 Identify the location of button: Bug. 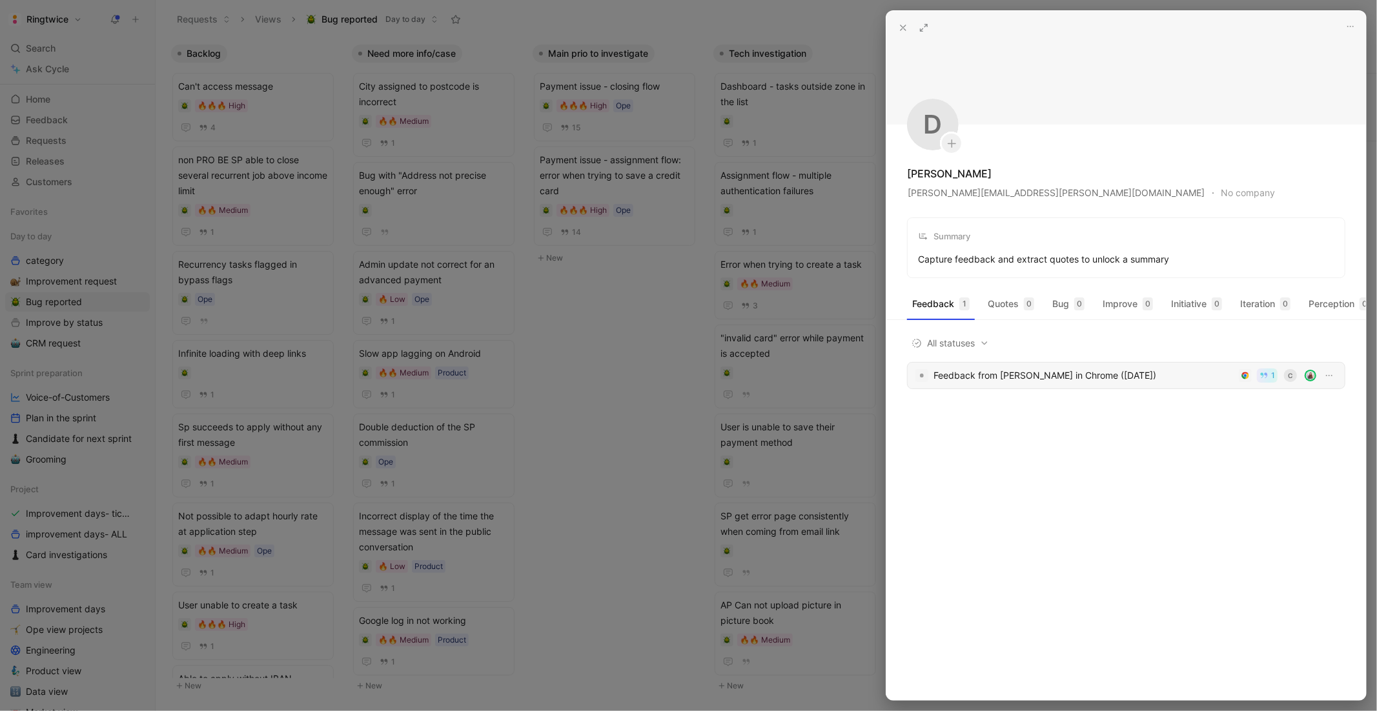
(1068, 304).